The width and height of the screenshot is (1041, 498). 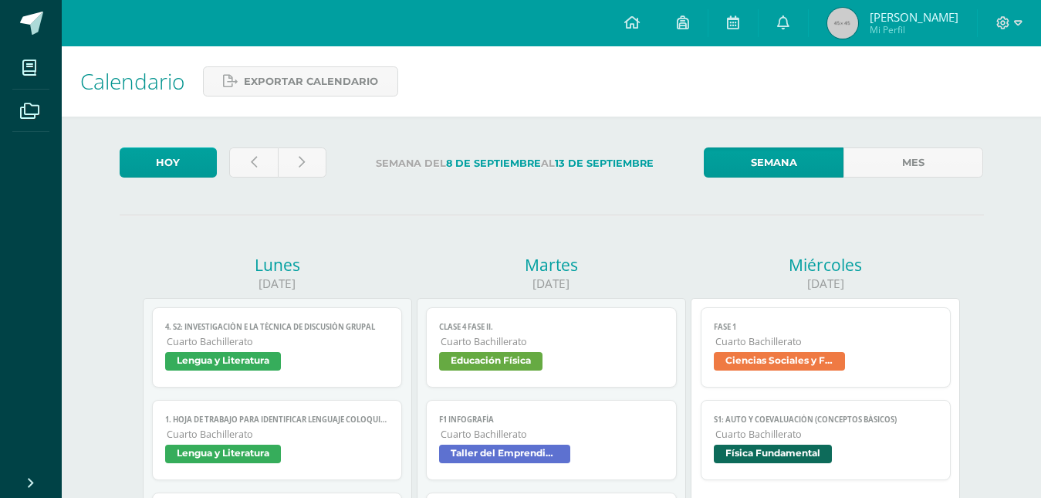 I want to click on a: Clase 4 Fase II.Cuarto BachilleratoEducación Física, so click(x=551, y=347).